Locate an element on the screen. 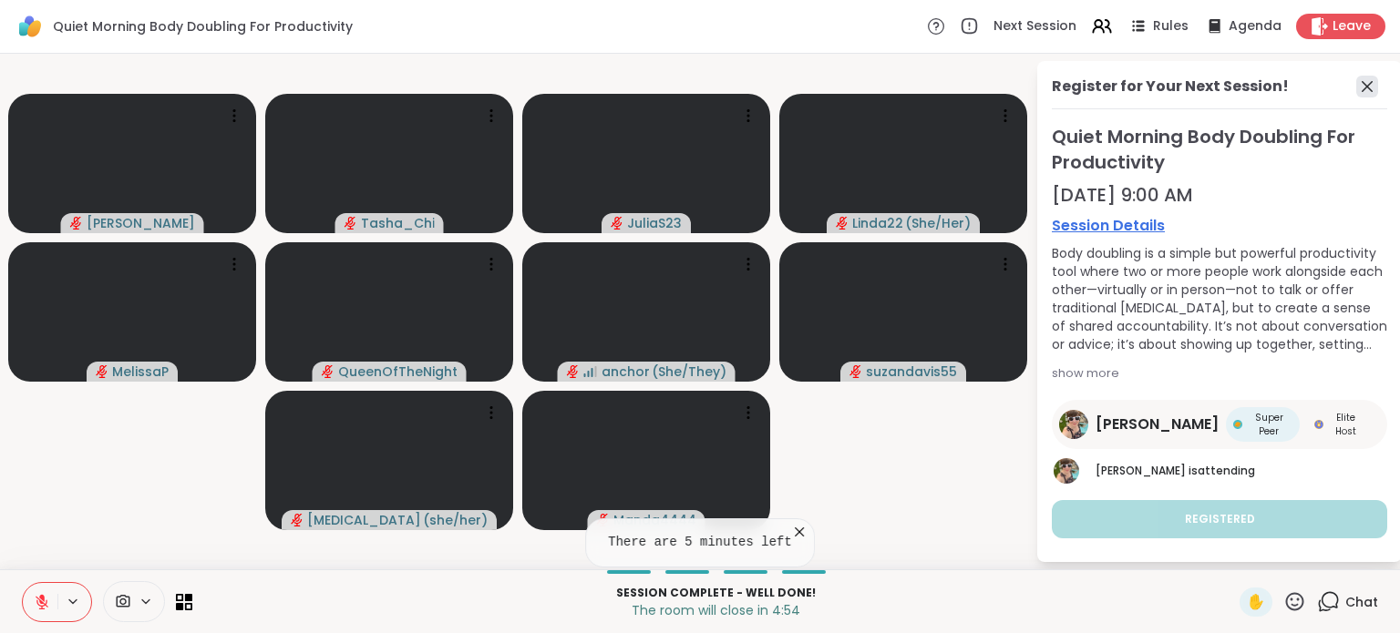 This screenshot has width=1400, height=633. button: Registered is located at coordinates (1220, 520).